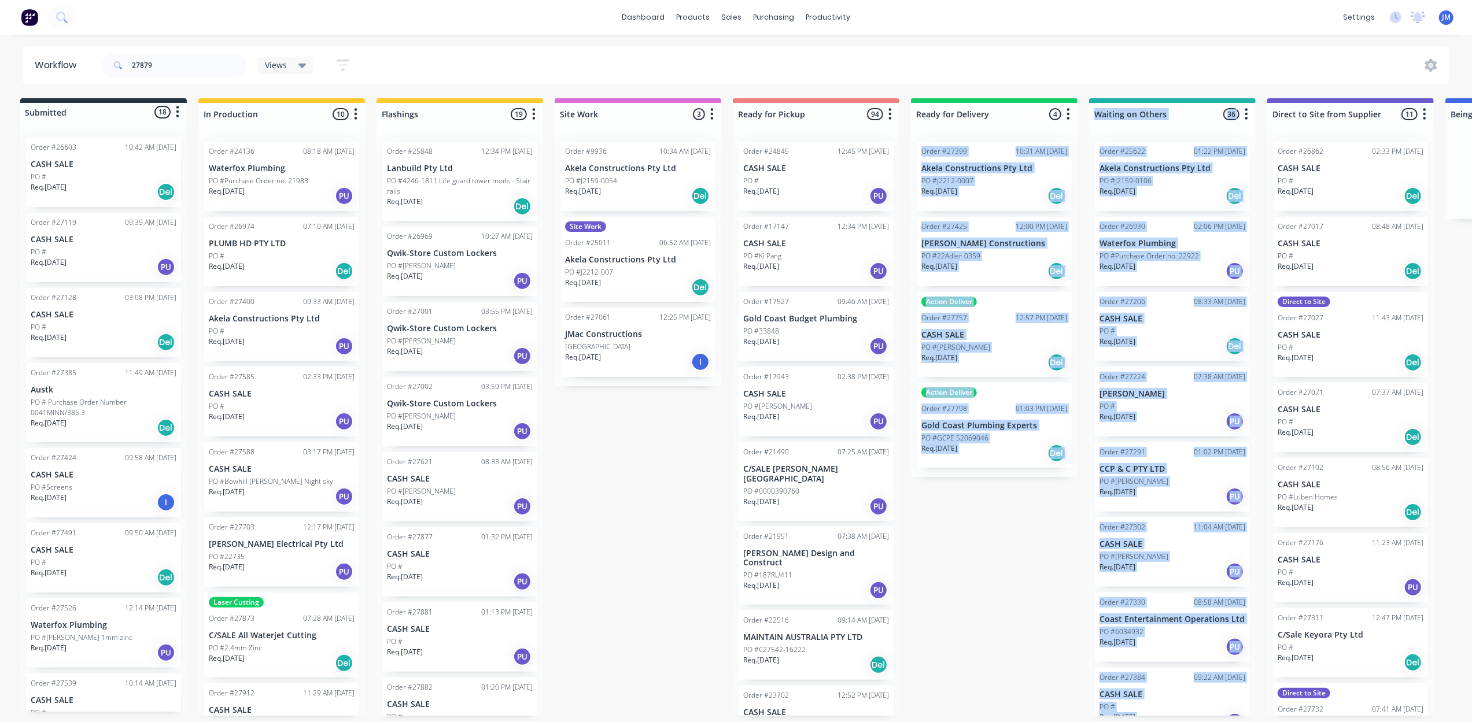 This screenshot has height=722, width=1472. What do you see at coordinates (1172, 469) in the screenshot?
I see `p: CCP & C PTY LTD` at bounding box center [1172, 469].